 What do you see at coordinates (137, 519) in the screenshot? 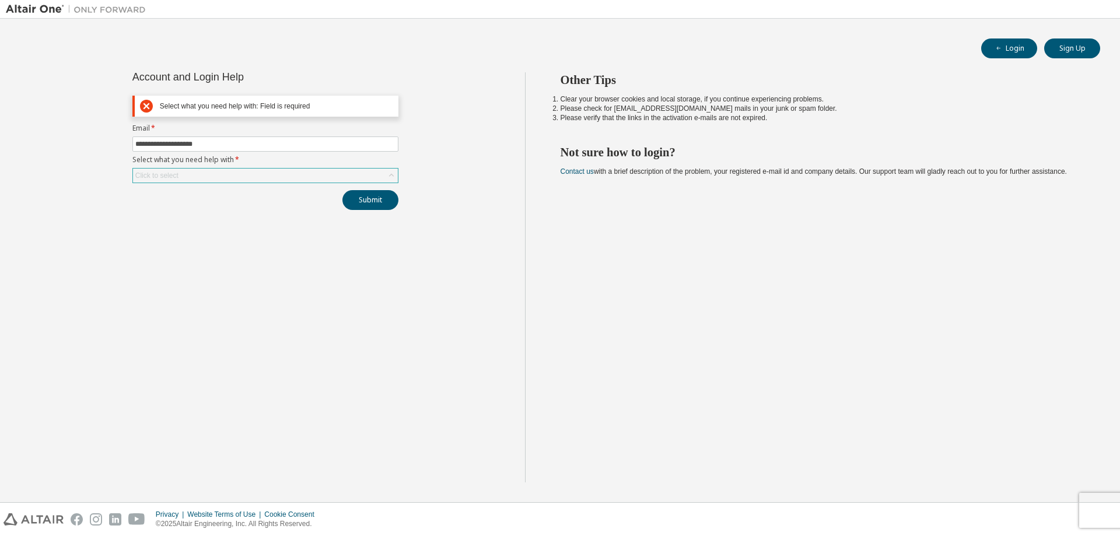
I see `img: youtube.svg` at bounding box center [137, 519].